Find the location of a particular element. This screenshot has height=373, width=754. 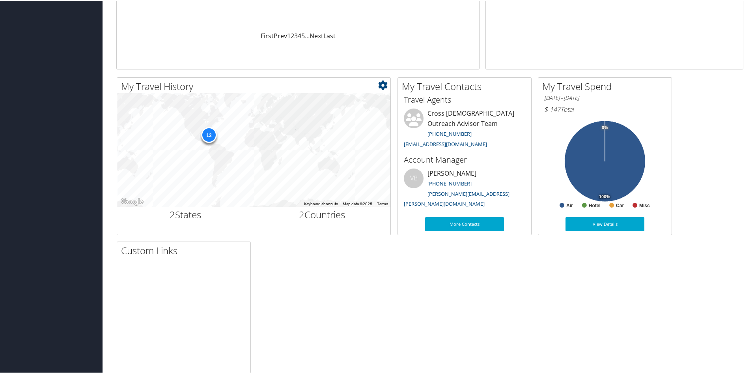

img: Google is located at coordinates (132, 201).